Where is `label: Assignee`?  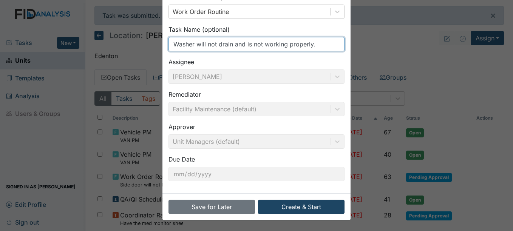
label: Assignee is located at coordinates (181, 62).